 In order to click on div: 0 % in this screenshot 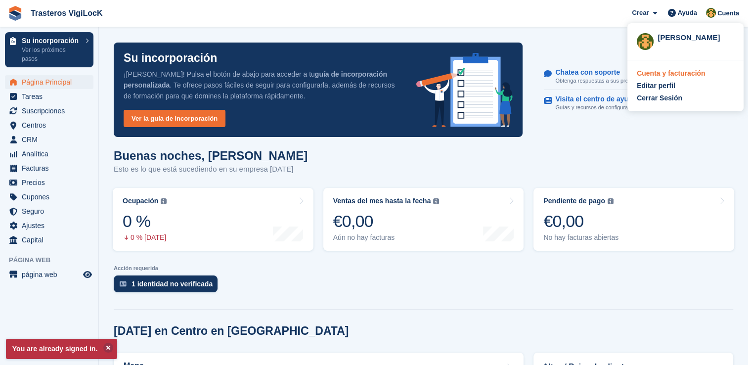, I will do `click(144, 221)`.